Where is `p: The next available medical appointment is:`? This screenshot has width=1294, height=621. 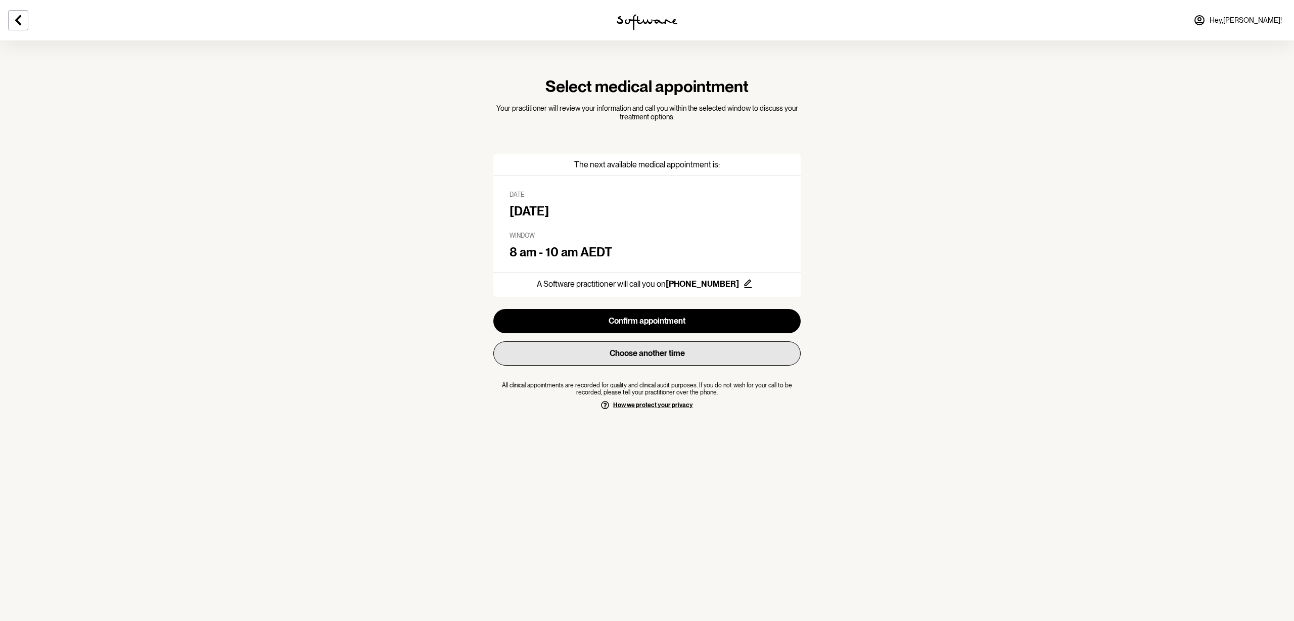
p: The next available medical appointment is: is located at coordinates (647, 164).